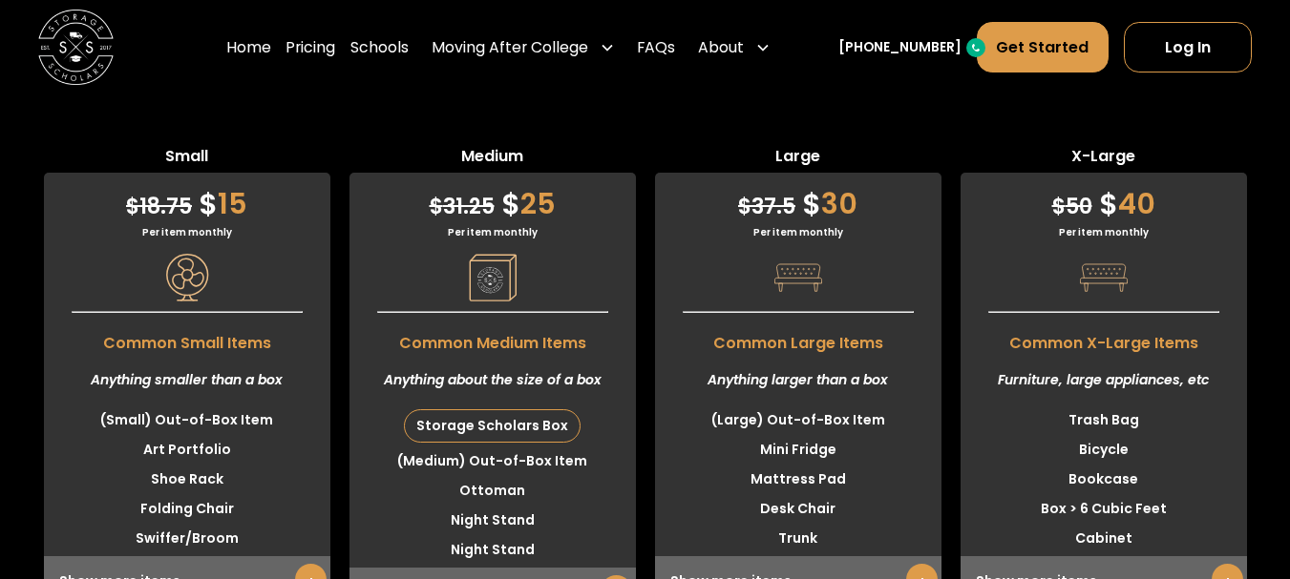 The width and height of the screenshot is (1290, 579). What do you see at coordinates (493, 380) in the screenshot?
I see `div: Anything about the size of a box` at bounding box center [493, 380].